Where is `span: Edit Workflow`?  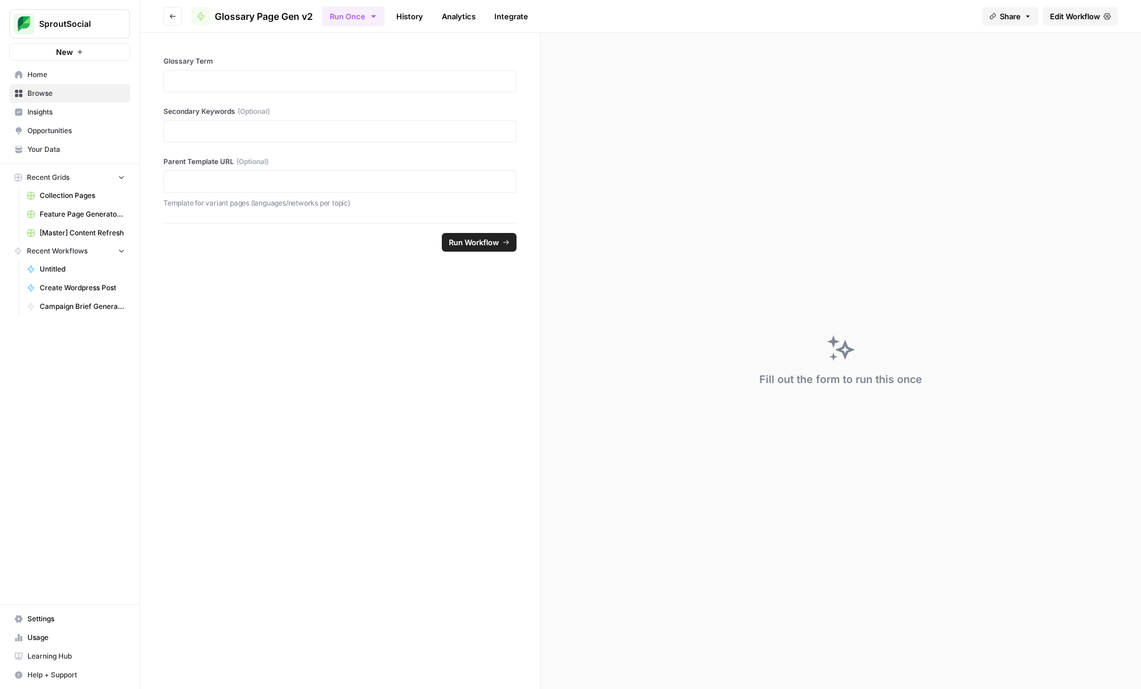
span: Edit Workflow is located at coordinates (1075, 16).